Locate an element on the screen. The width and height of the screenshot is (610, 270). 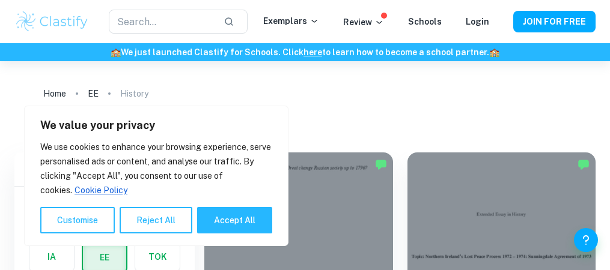
a: Cookie Policy is located at coordinates (101, 190).